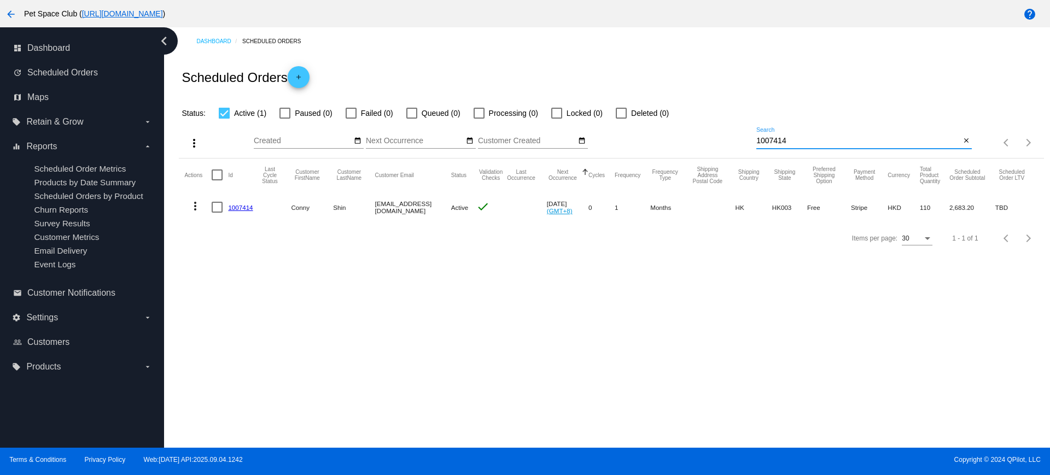  I want to click on a: email Customer Notifications, so click(83, 293).